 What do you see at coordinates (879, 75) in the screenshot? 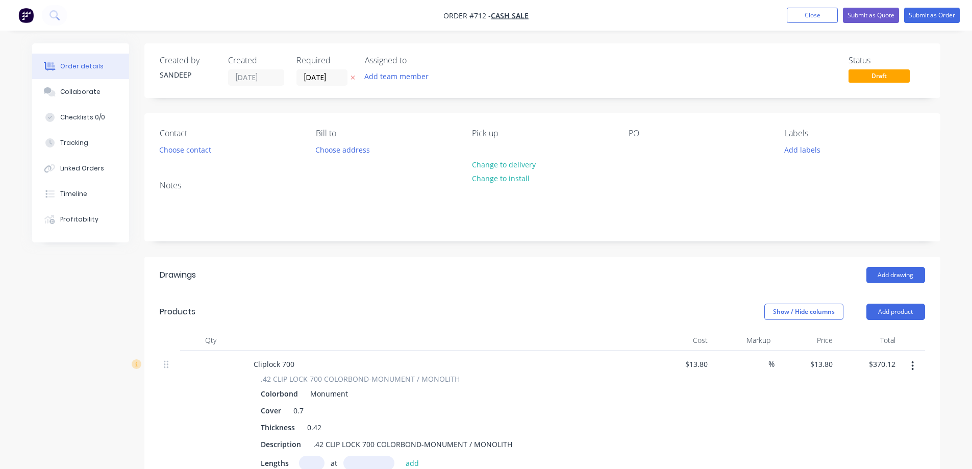
I see `span: Draft` at bounding box center [879, 75].